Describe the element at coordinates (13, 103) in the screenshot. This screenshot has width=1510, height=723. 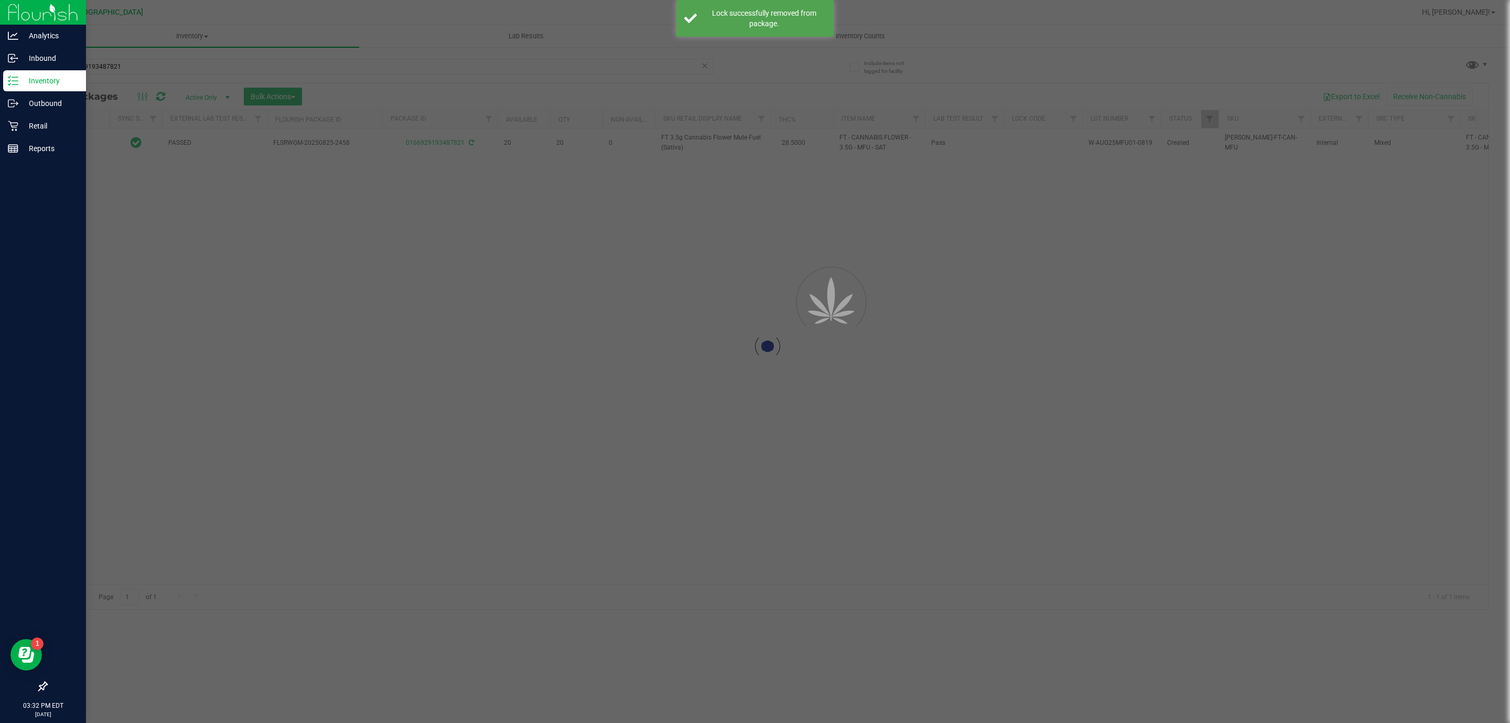
I see `inline-svg: Outbound` at that location.